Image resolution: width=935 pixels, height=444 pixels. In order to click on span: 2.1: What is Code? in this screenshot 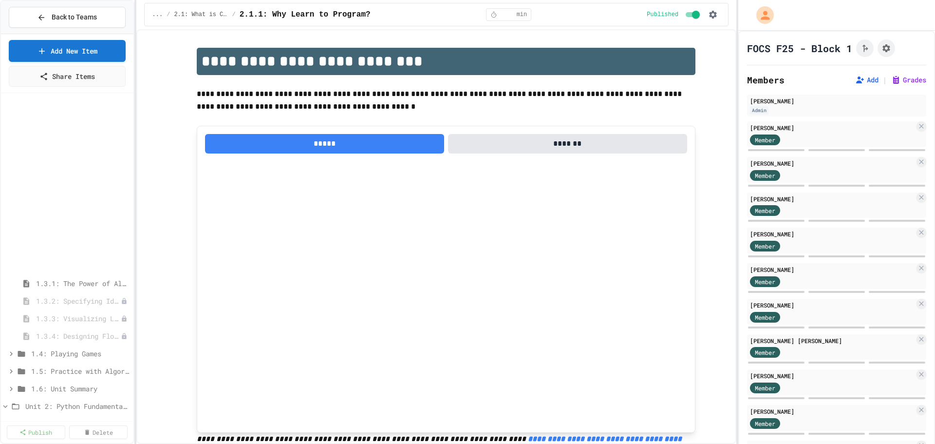, I will do `click(201, 15)`.